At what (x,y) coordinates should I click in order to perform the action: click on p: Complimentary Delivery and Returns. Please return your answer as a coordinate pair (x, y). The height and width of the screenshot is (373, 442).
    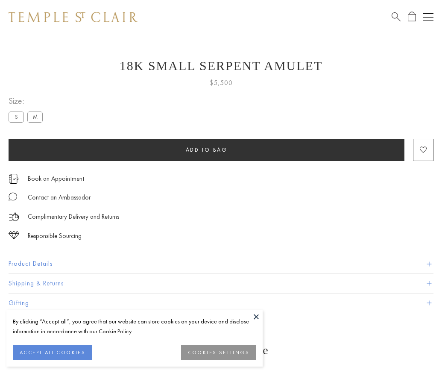
    Looking at the image, I should click on (74, 217).